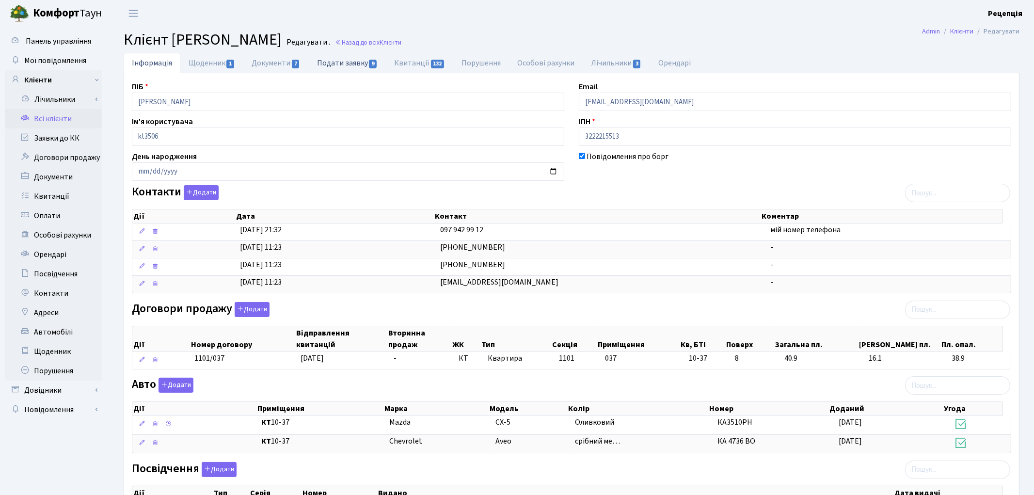  Describe the element at coordinates (436, 409) in the screenshot. I see `th: Марка` at that location.